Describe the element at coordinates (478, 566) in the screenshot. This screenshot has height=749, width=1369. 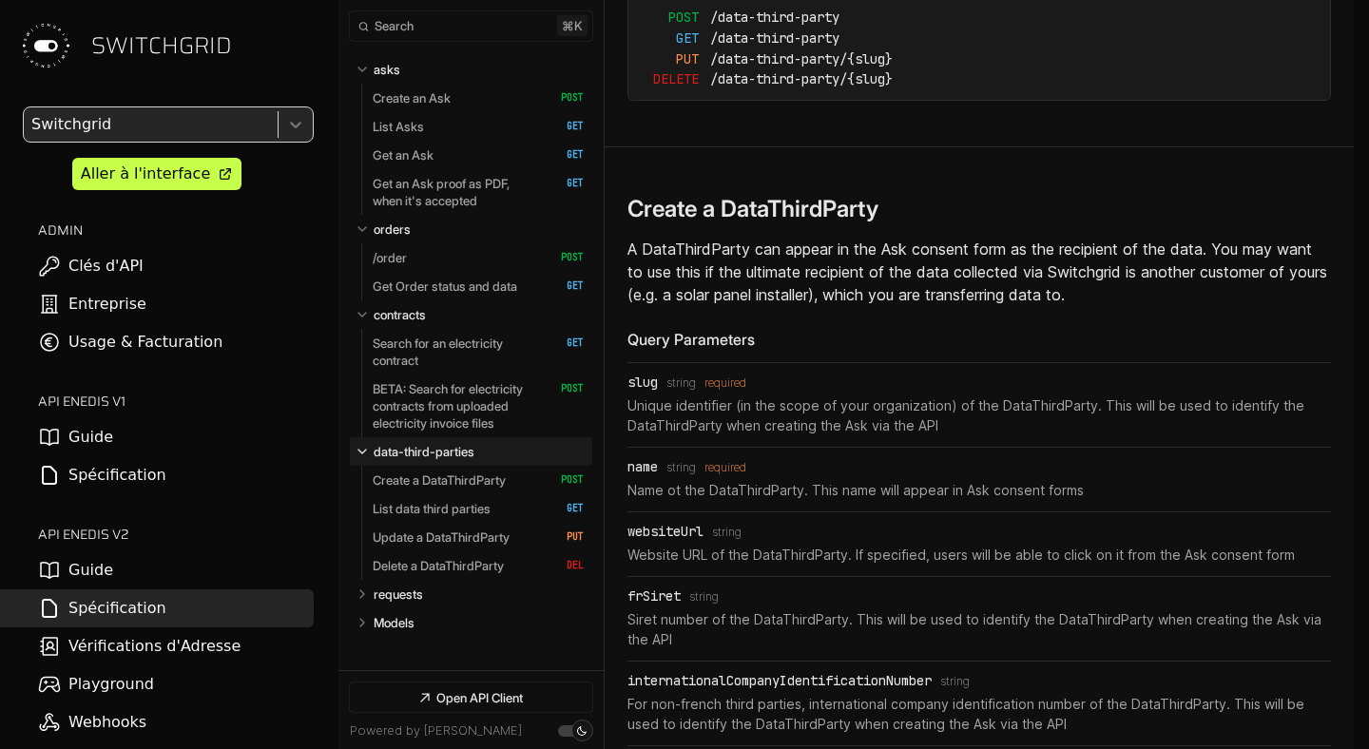
I see `a: Delete a DataThirdParty DEL` at that location.